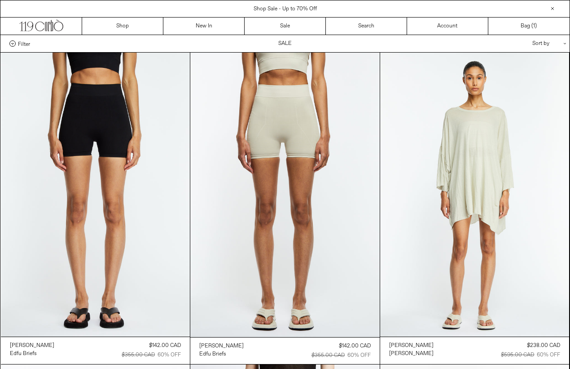 The image size is (570, 369). What do you see at coordinates (520, 44) in the screenshot?
I see `div: Sort by` at bounding box center [520, 44].